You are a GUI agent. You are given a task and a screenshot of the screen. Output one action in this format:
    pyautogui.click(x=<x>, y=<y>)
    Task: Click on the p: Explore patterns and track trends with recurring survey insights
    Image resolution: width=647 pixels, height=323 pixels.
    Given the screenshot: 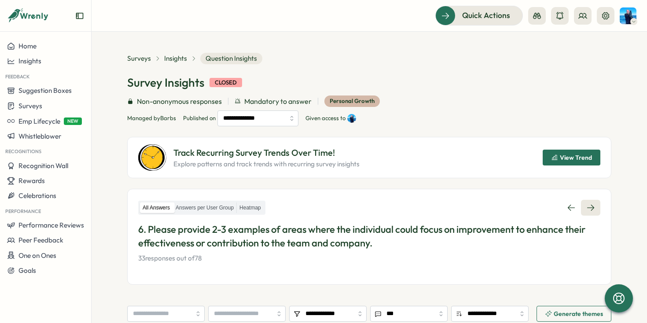 What is the action you would take?
    pyautogui.click(x=266, y=164)
    